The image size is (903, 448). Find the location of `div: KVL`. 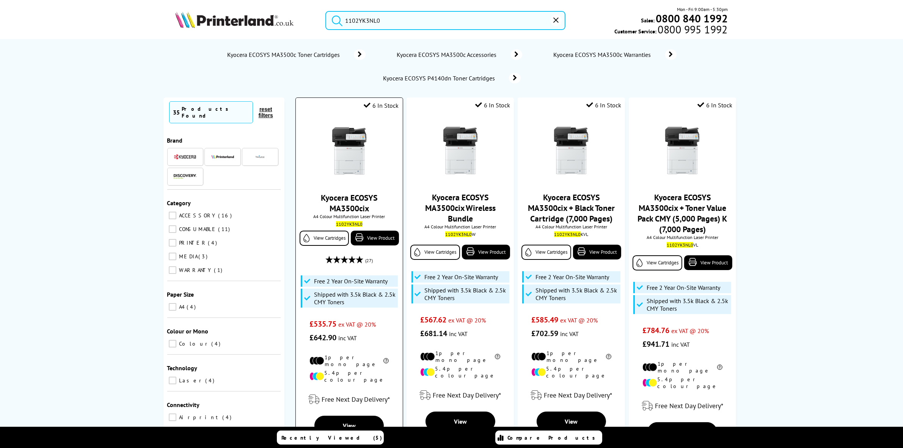

div: KVL is located at coordinates (571, 234).